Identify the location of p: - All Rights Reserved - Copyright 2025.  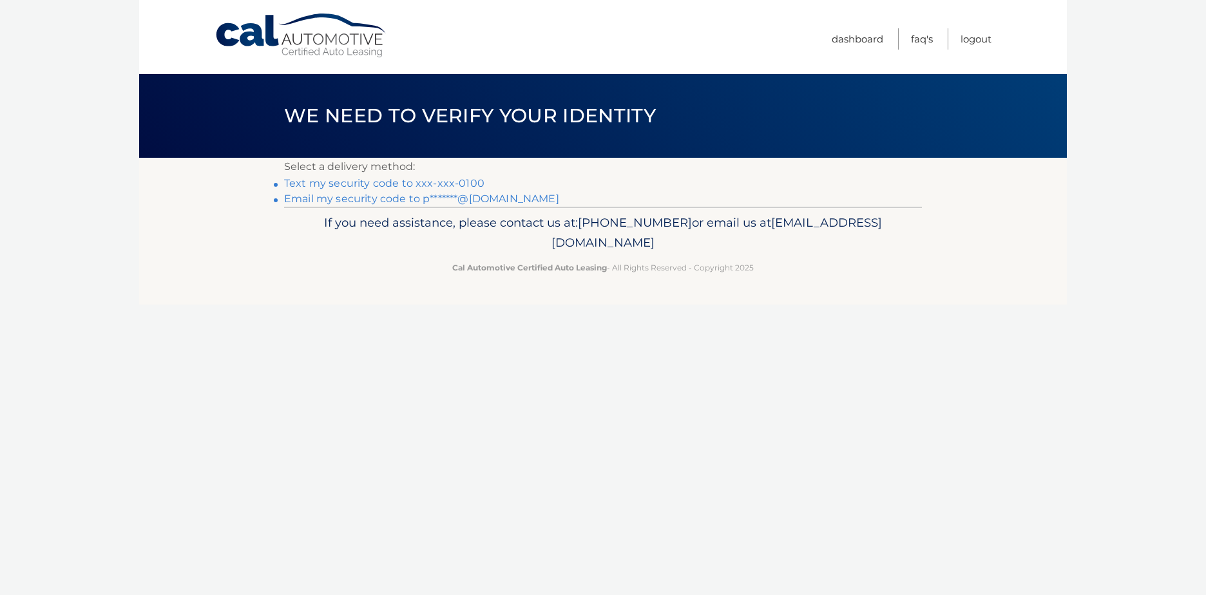
(603, 267).